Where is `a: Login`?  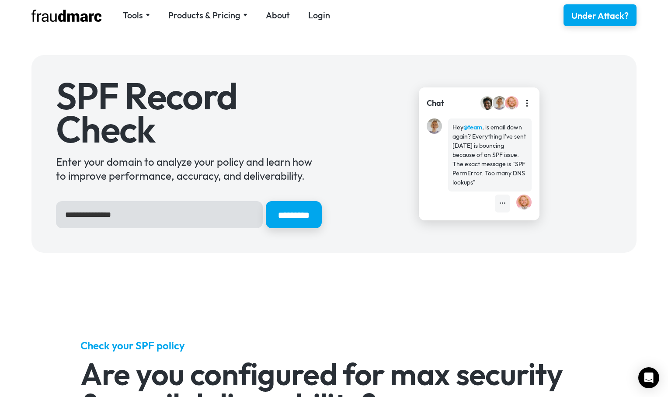
a: Login is located at coordinates (319, 15).